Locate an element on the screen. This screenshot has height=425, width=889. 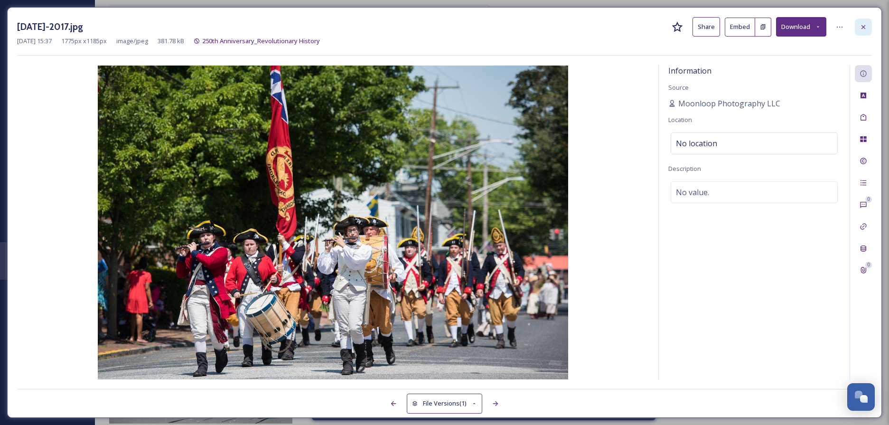
span: Source is located at coordinates (678, 87).